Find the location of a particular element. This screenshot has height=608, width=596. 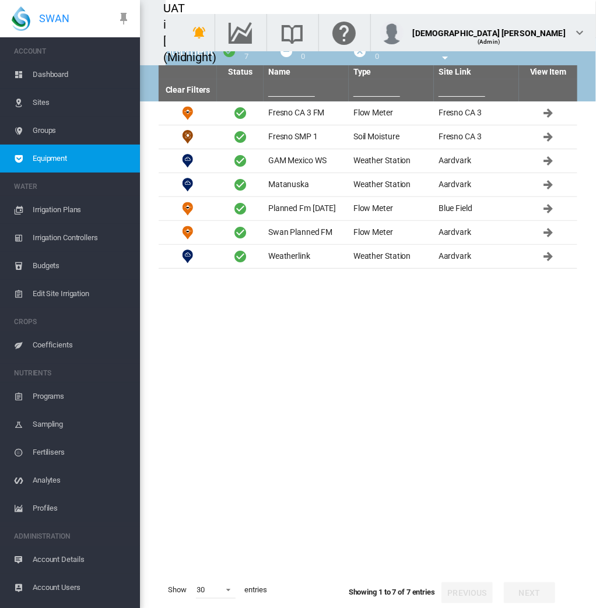

span: Dashboard is located at coordinates (82, 75).